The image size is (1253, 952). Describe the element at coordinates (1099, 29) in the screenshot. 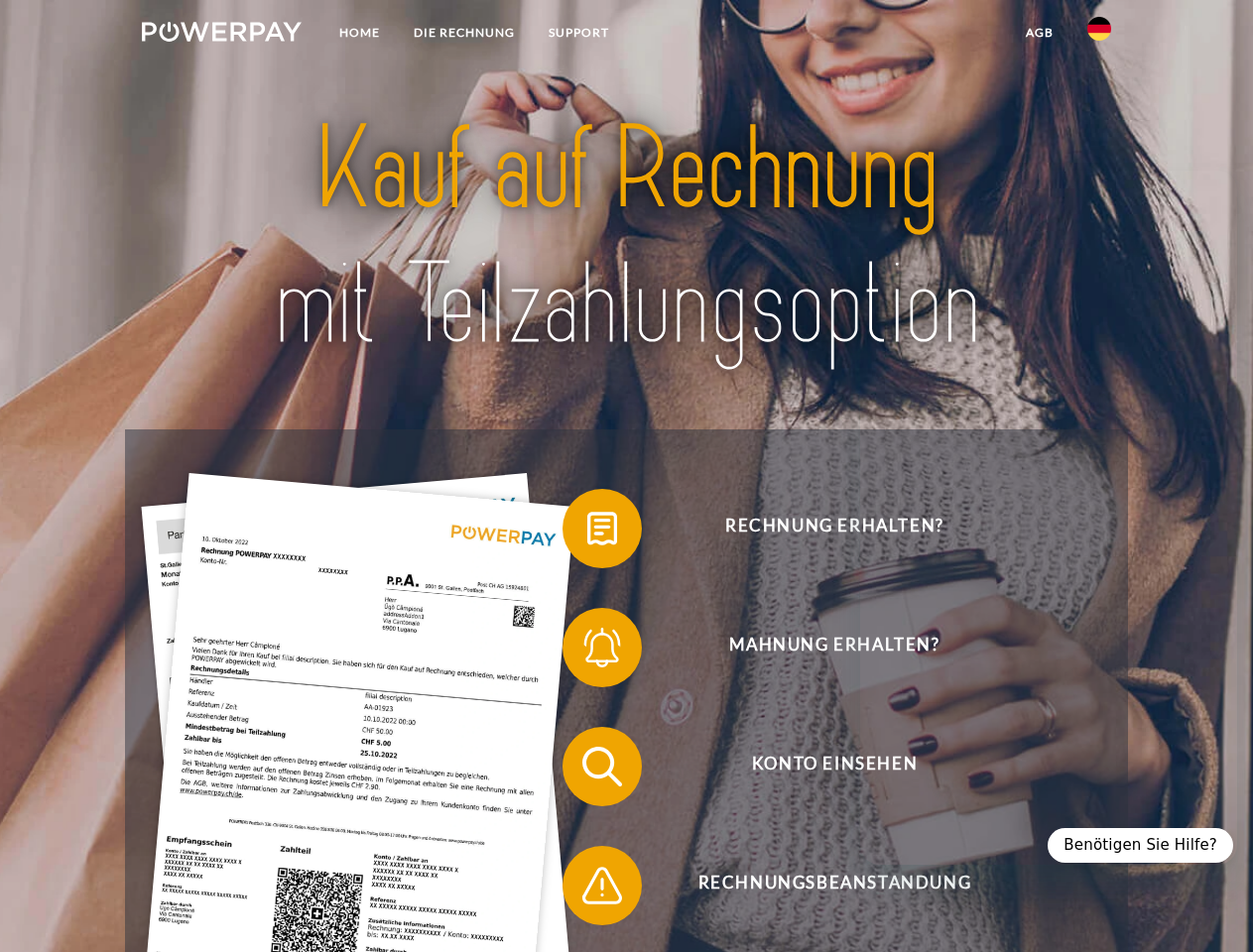

I see `img: de` at that location.